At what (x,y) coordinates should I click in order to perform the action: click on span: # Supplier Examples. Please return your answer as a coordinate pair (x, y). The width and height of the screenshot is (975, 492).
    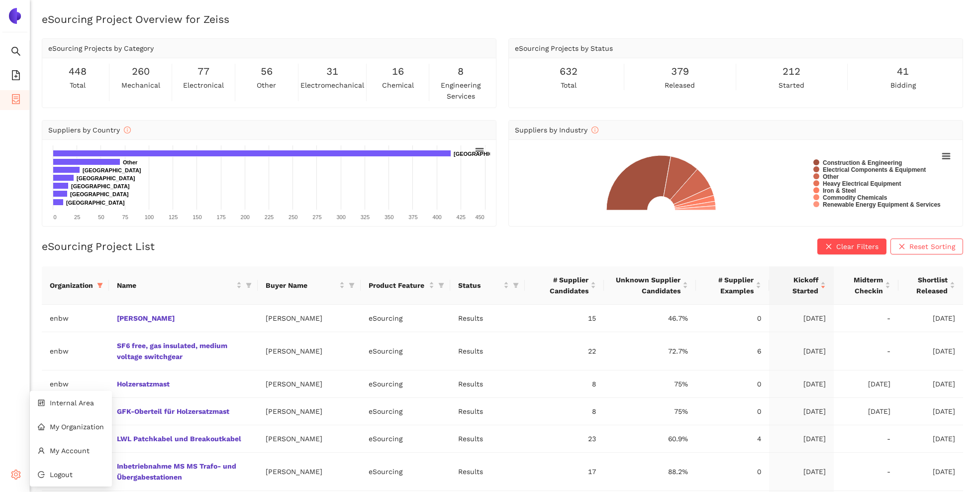
    Looking at the image, I should click on (729, 285).